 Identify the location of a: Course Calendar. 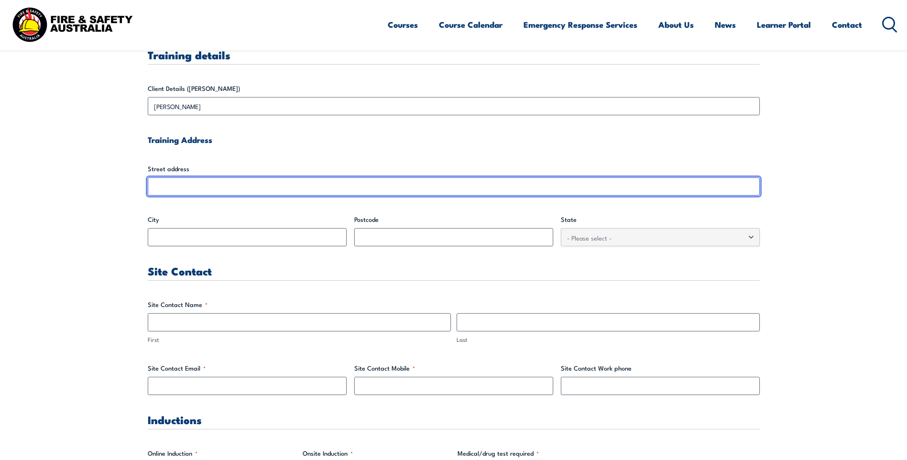
(470, 24).